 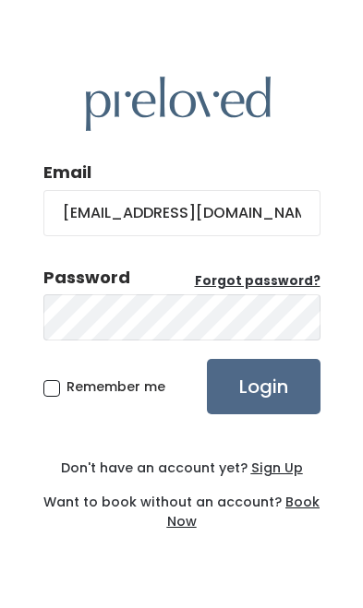 I want to click on a: Forgot password?, so click(x=257, y=281).